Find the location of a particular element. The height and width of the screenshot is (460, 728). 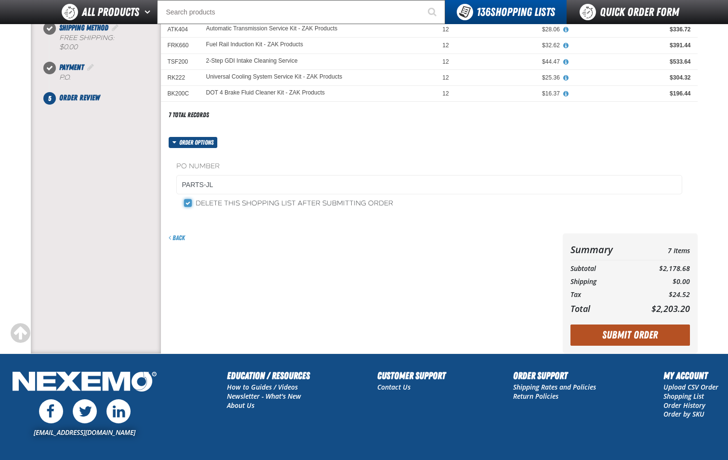

a: 2-Step GDI Intake Cleaning Service is located at coordinates (252, 61).